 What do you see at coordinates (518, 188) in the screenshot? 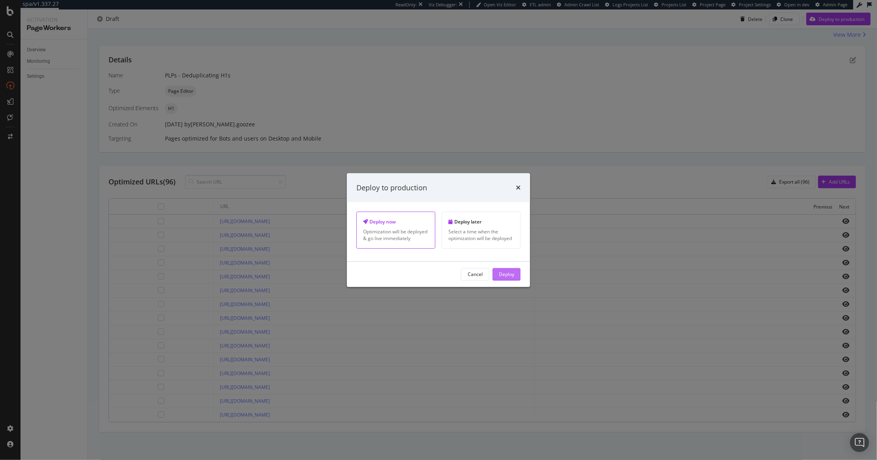
I see `div: times` at bounding box center [518, 188].